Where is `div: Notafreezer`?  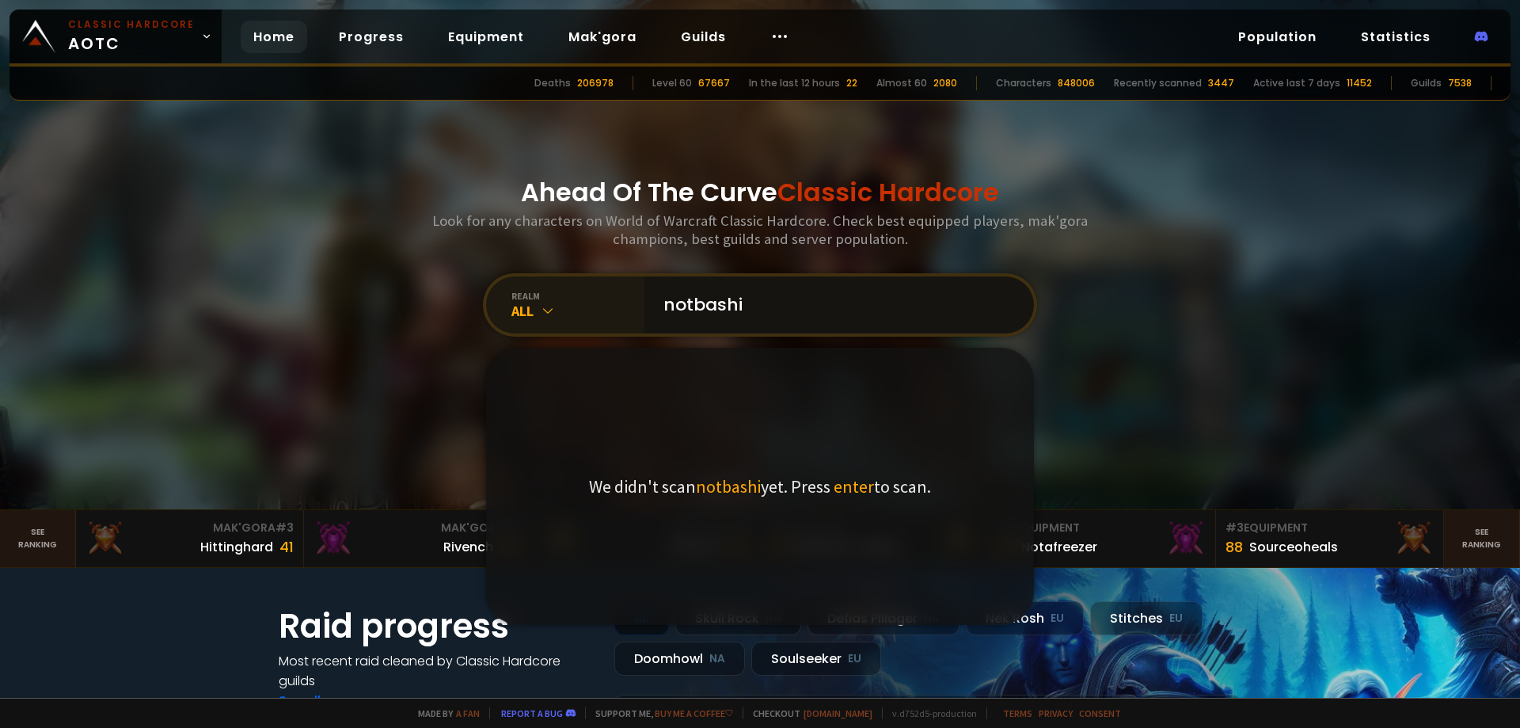 div: Notafreezer is located at coordinates (1059, 546).